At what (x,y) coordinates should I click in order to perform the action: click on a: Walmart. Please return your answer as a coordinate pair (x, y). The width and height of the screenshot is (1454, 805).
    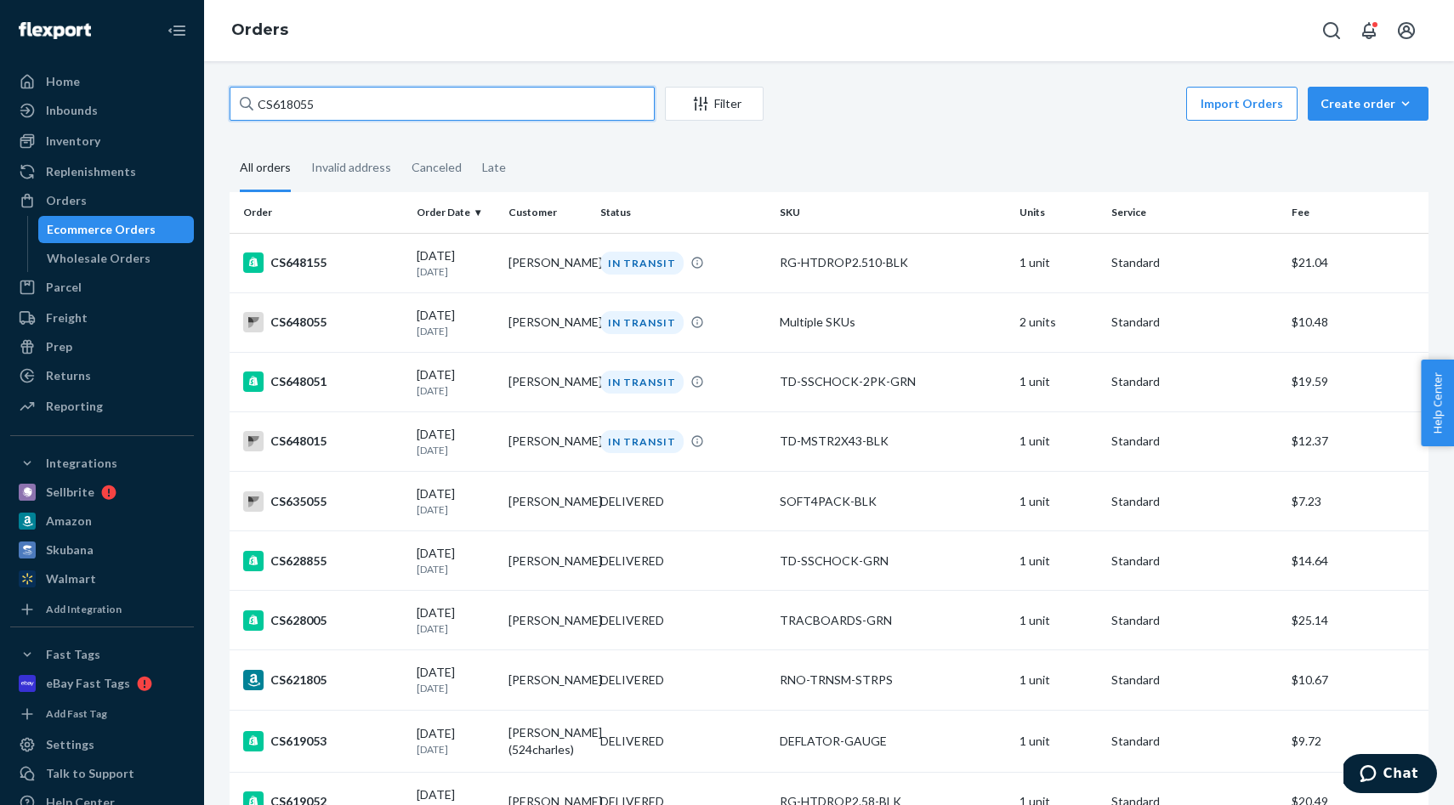
    Looking at the image, I should click on (102, 579).